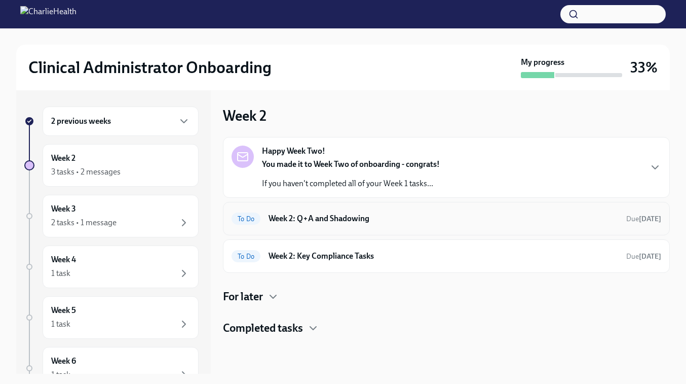 This screenshot has height=384, width=686. What do you see at coordinates (48, 14) in the screenshot?
I see `img: CharlieHealth` at bounding box center [48, 14].